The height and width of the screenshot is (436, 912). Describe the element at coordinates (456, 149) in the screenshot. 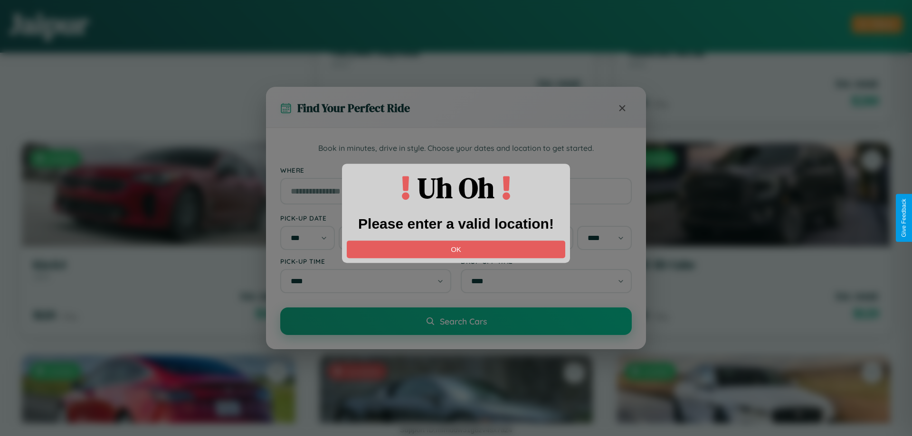

I see `p: Book in minutes, drive in style. Choose your dates and location to get started.` at that location.